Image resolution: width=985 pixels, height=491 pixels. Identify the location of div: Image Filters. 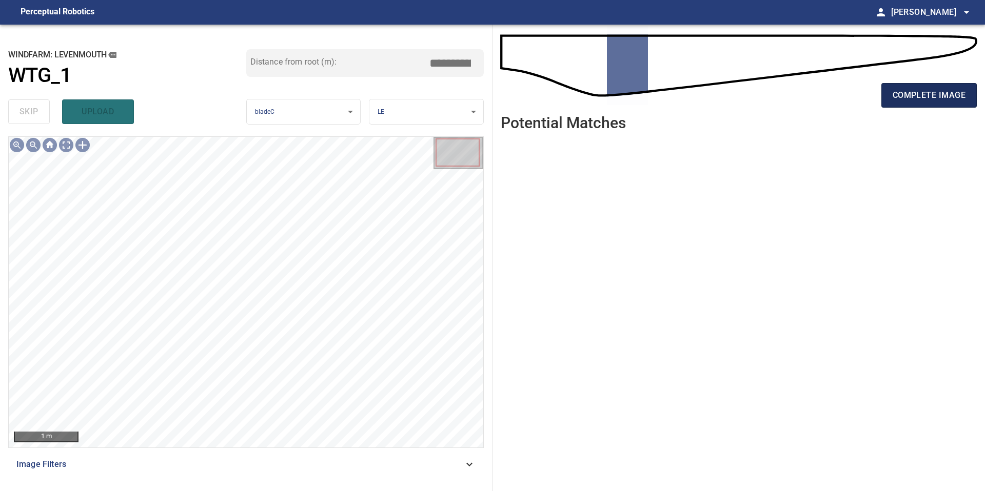
(246, 465).